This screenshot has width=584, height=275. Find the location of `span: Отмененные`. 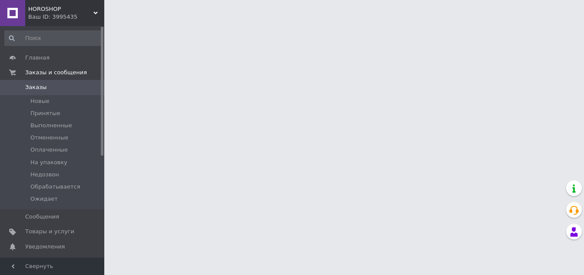

span: Отмененные is located at coordinates (49, 138).